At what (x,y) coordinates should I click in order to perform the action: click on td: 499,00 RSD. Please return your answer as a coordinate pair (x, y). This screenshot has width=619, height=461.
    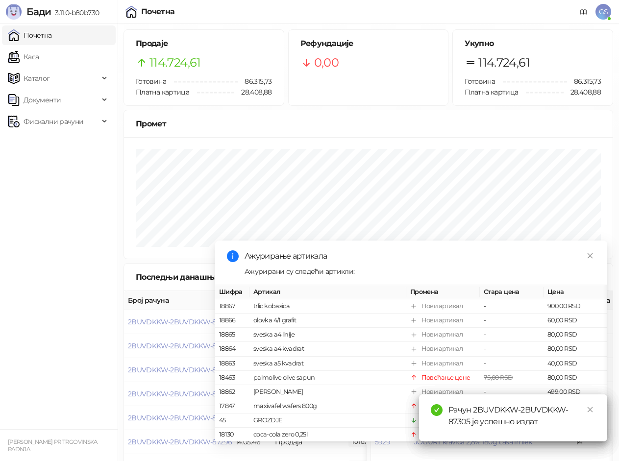
    Looking at the image, I should click on (575, 392).